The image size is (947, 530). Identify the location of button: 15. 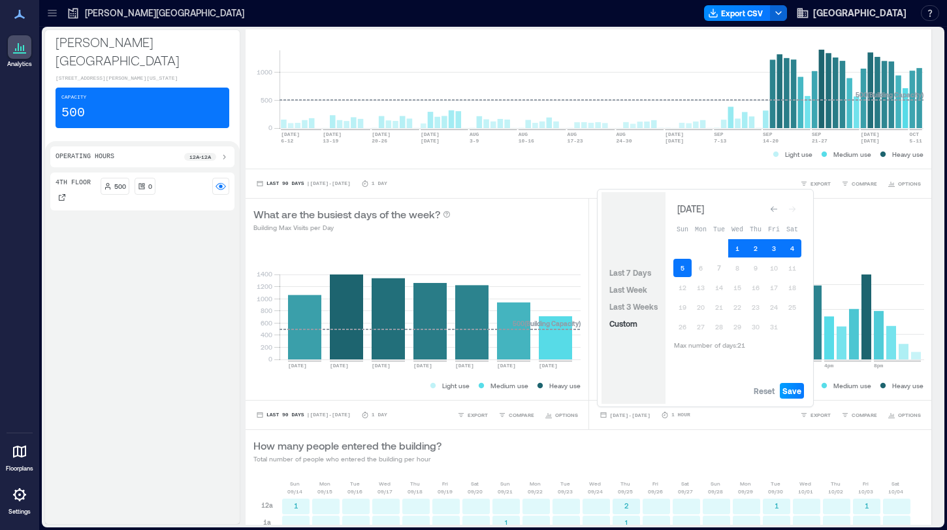
(738, 287).